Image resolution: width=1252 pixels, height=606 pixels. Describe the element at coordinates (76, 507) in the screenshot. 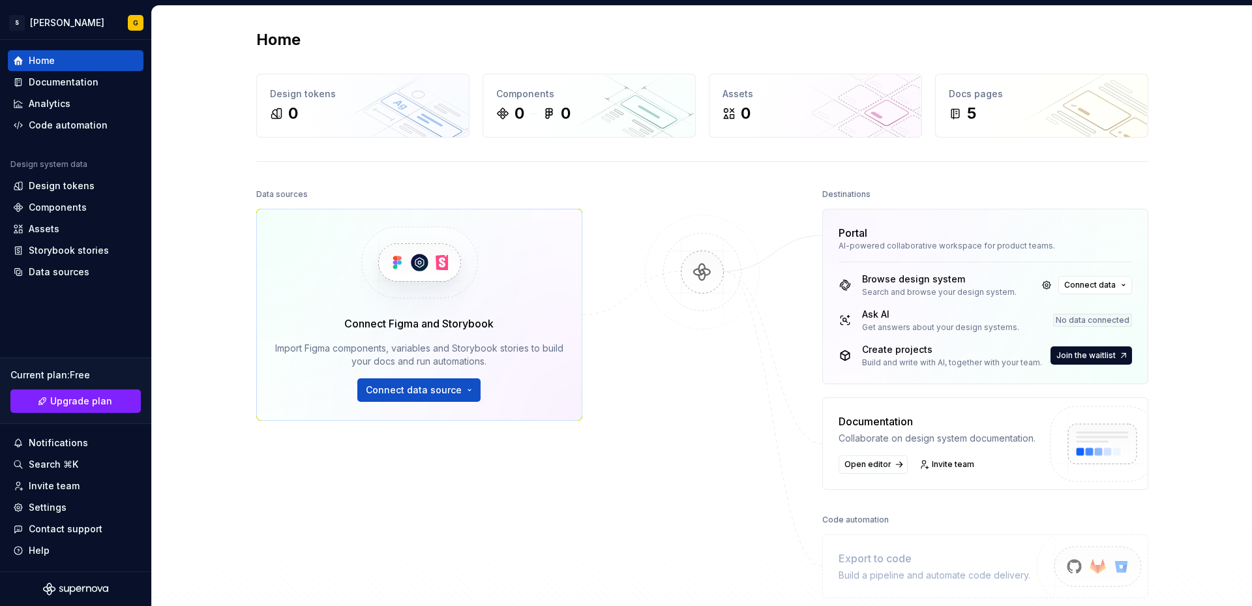

I see `a: Settings` at that location.